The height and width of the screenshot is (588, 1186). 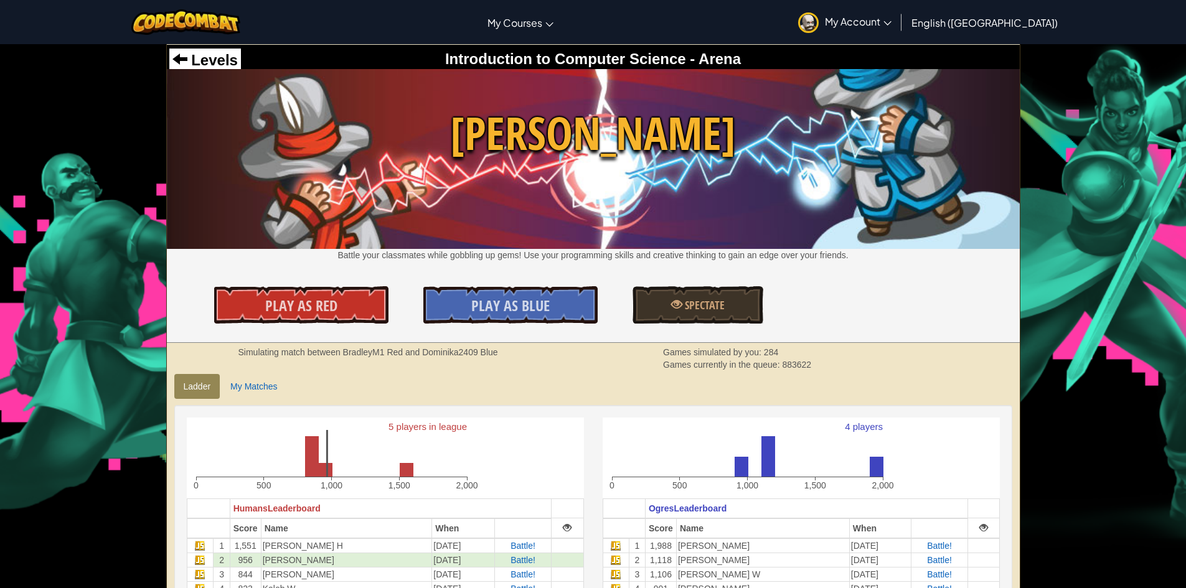 I want to click on a: Ladder, so click(x=197, y=387).